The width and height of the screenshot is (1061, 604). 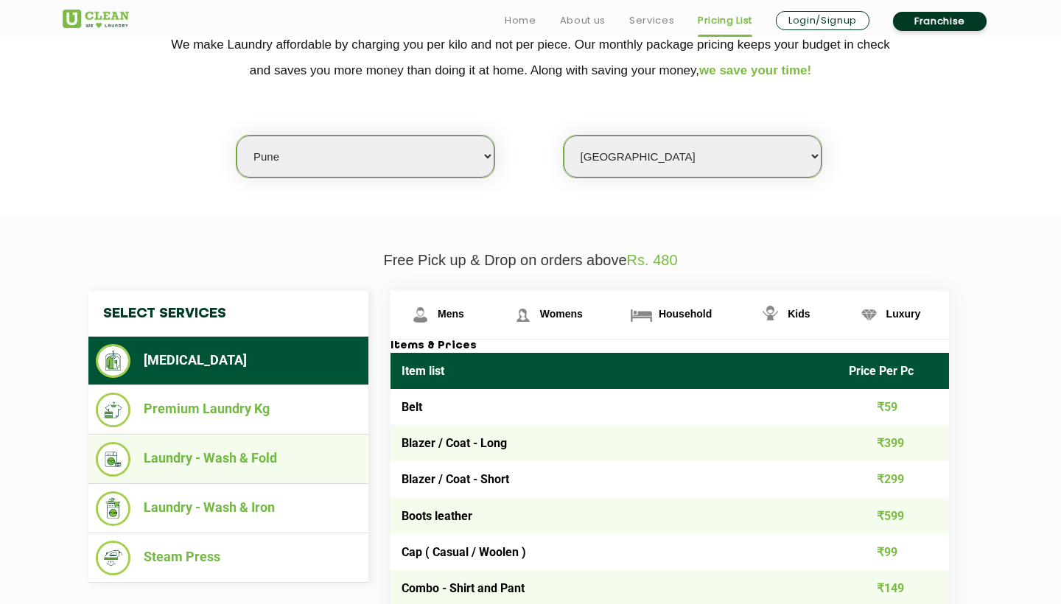 I want to click on img: Premium Laundry Kg, so click(x=113, y=410).